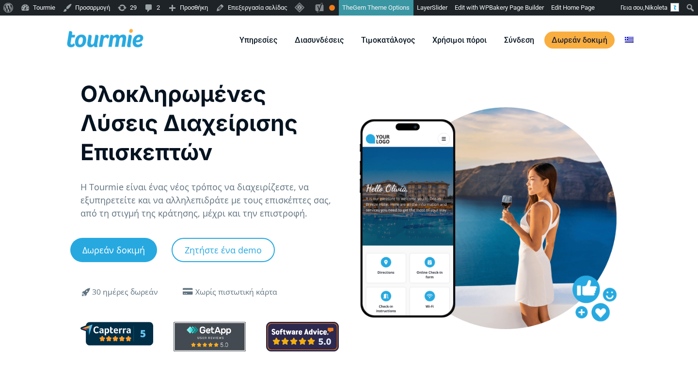 This screenshot has width=698, height=366. Describe the element at coordinates (209, 123) in the screenshot. I see `h1: Ολοκληρωμένες Λύσεις Διαχείρισης Επισκεπτών` at that location.